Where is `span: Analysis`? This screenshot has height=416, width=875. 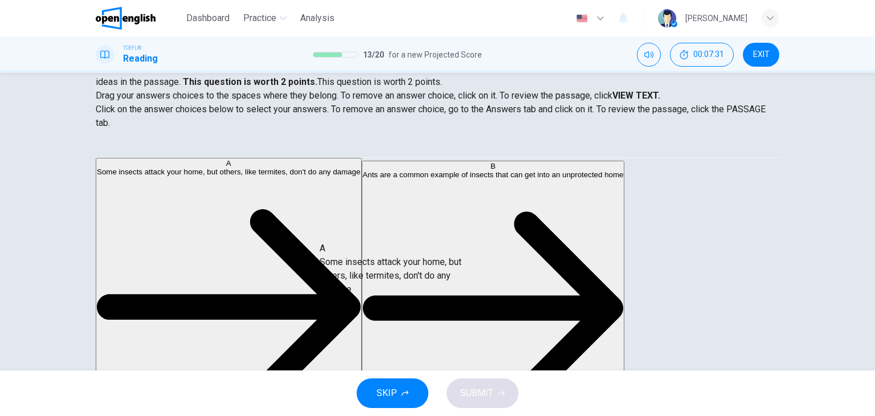 span: Analysis is located at coordinates (317, 18).